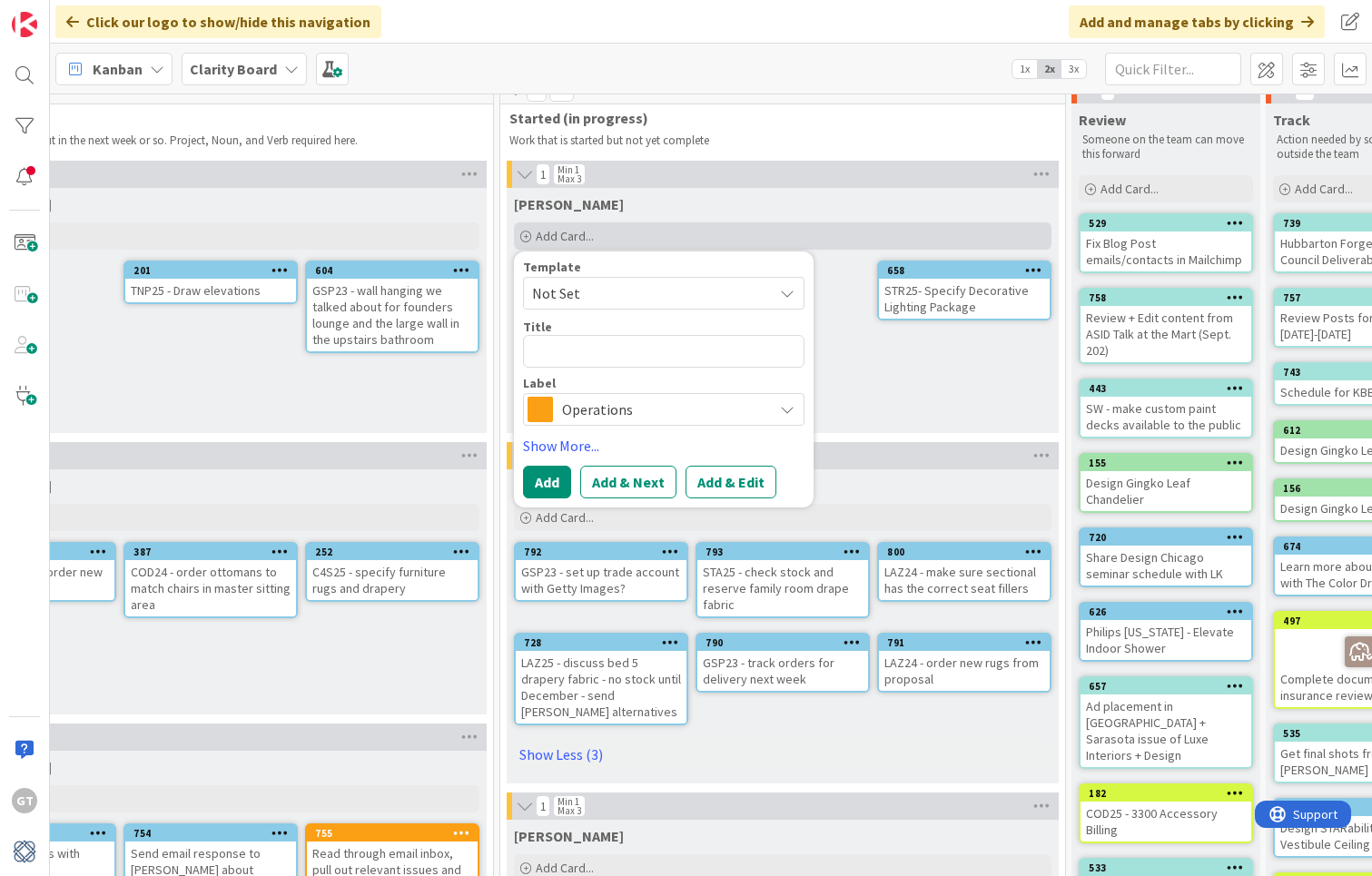 The height and width of the screenshot is (876, 1372). I want to click on div: 533, so click(1165, 868).